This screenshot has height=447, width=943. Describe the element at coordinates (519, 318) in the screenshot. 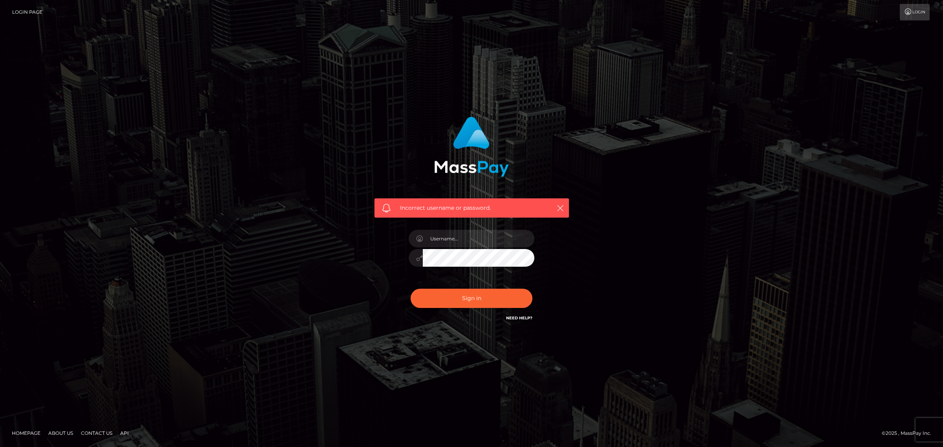

I see `a: Need Help?` at that location.